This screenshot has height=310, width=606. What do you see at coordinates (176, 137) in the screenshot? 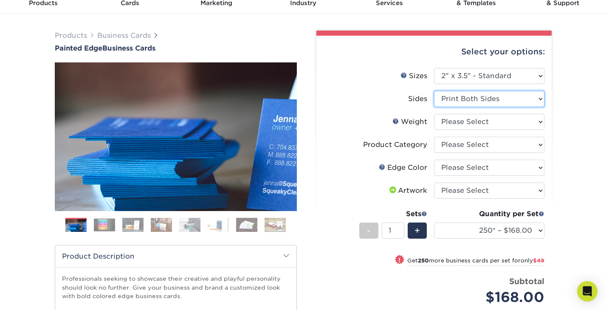
I see `img: Painted Edge 01` at bounding box center [176, 137].